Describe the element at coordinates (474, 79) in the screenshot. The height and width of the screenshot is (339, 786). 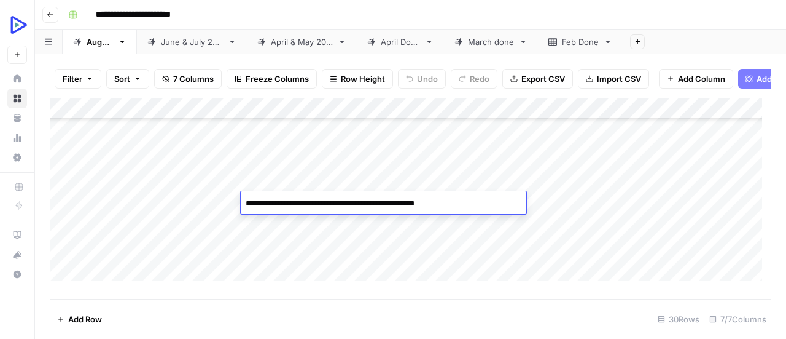
I see `button: Redo` at that location.